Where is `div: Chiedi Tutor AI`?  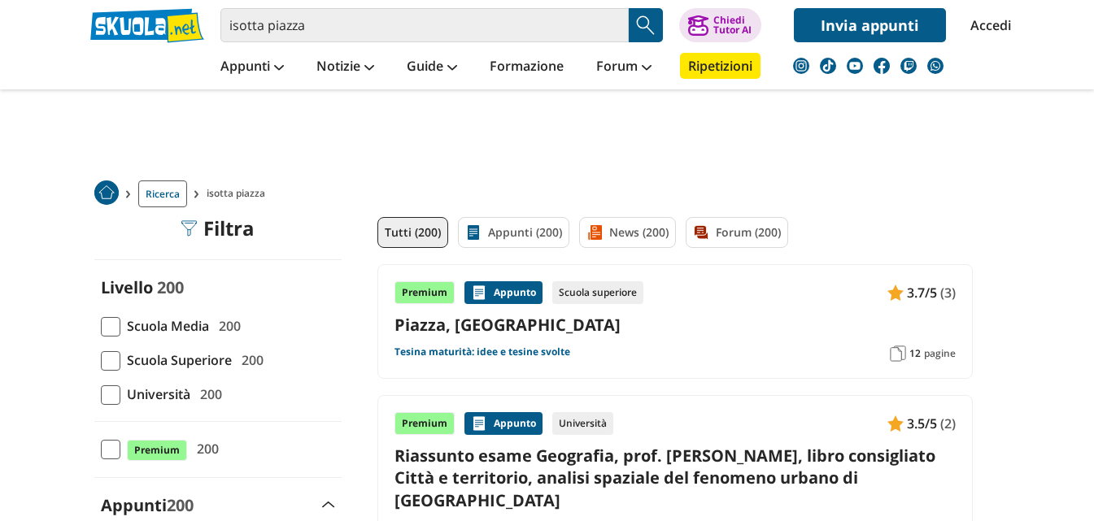
div: Chiedi Tutor AI is located at coordinates (732, 25).